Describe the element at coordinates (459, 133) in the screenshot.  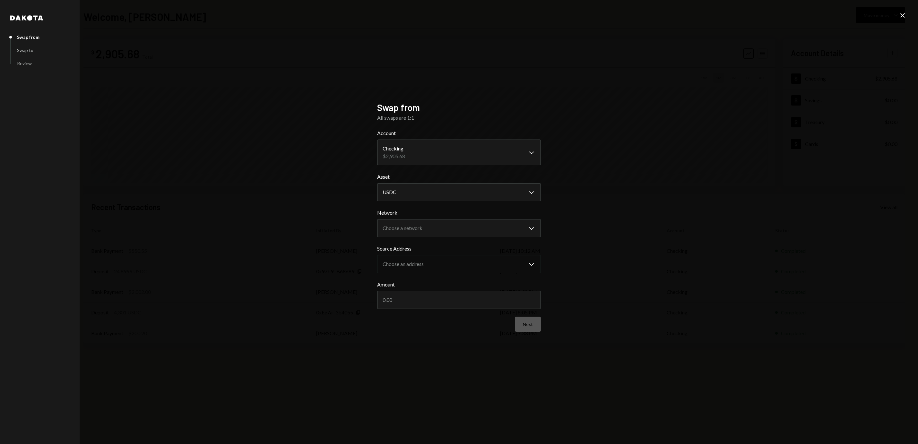
I see `label: Account` at that location.